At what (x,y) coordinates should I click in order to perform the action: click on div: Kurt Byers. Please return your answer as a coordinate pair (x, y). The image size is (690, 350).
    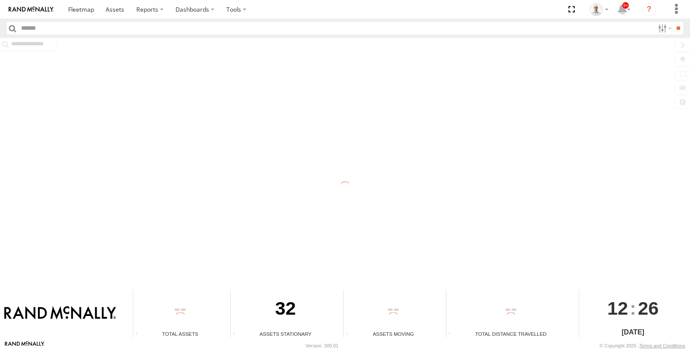
    Looking at the image, I should click on (599, 9).